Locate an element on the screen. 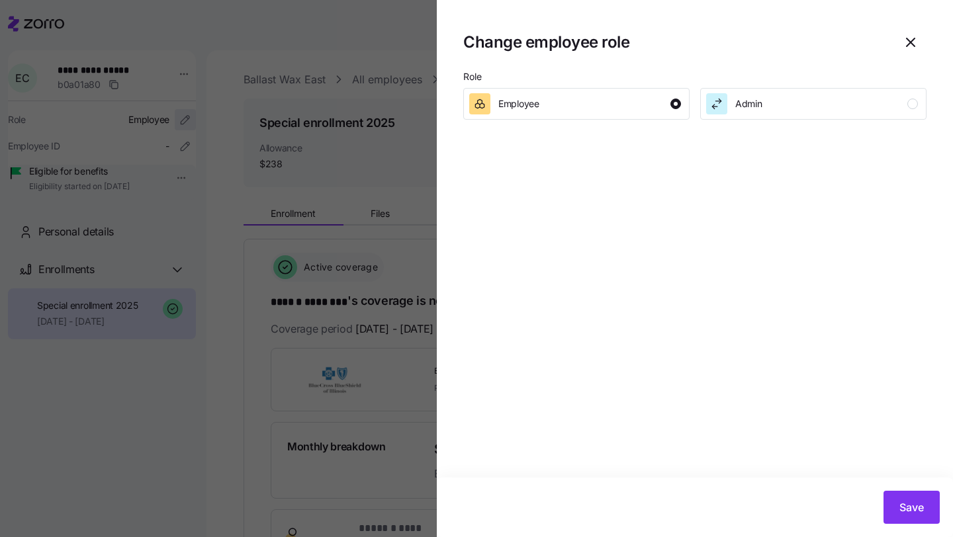 The height and width of the screenshot is (537, 953). p: Role is located at coordinates (695, 79).